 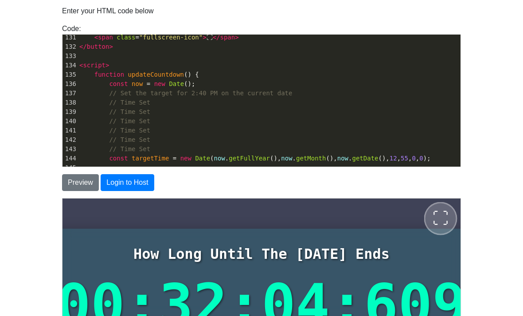 I want to click on div: Code:, so click(x=262, y=95).